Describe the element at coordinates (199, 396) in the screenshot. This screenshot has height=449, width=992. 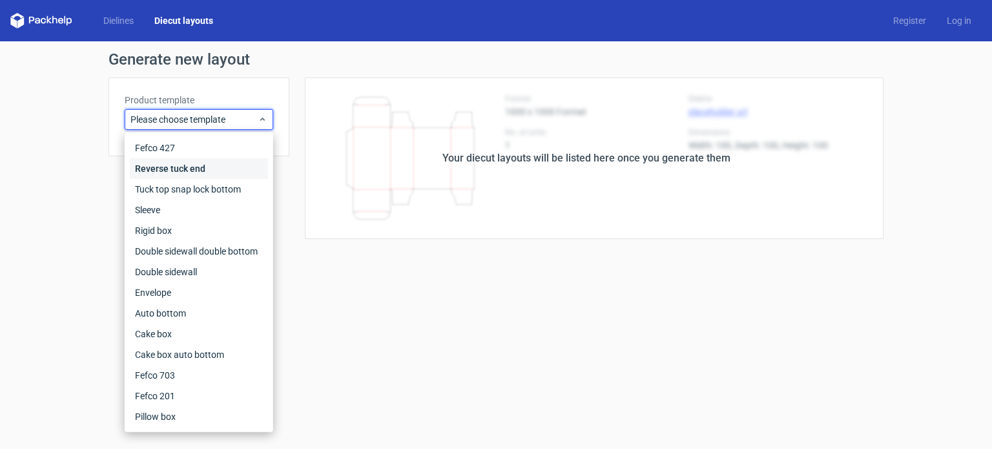
I see `div: Fefco 201` at that location.